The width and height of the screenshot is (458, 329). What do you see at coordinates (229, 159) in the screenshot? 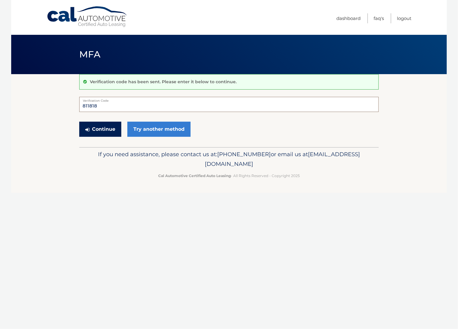
I see `p: If you need assistance, please contact us at: or email us at` at bounding box center [229, 159].